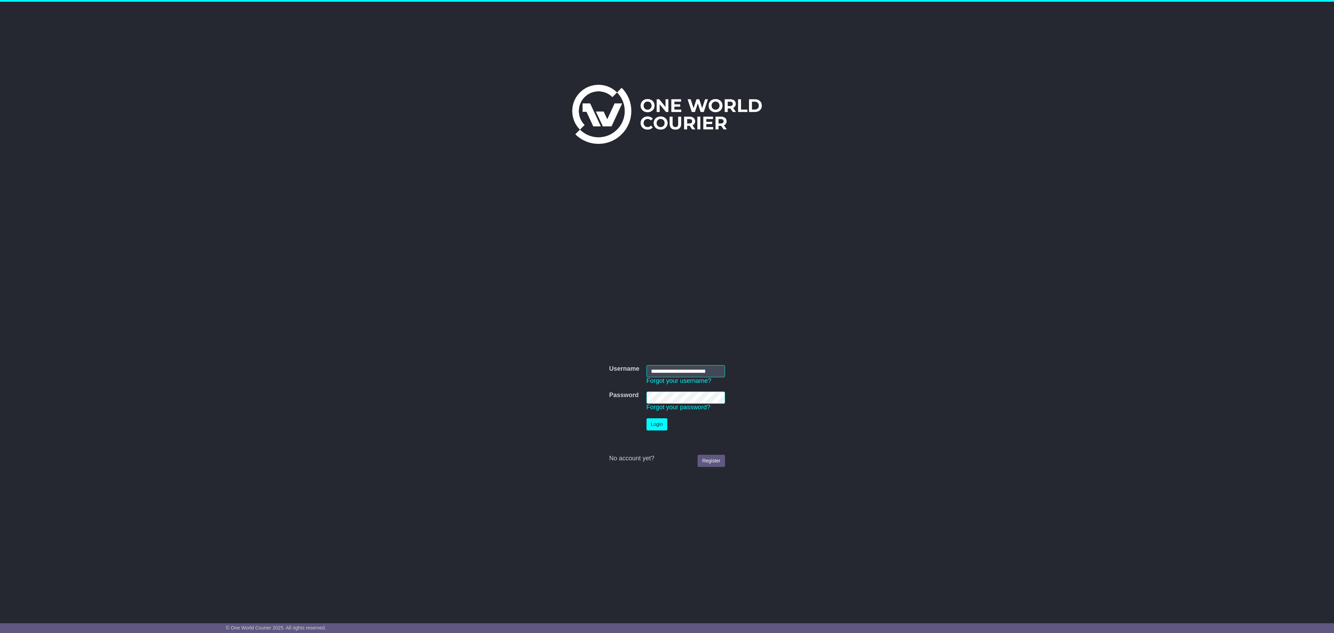 The width and height of the screenshot is (1334, 633). I want to click on a: Register, so click(711, 461).